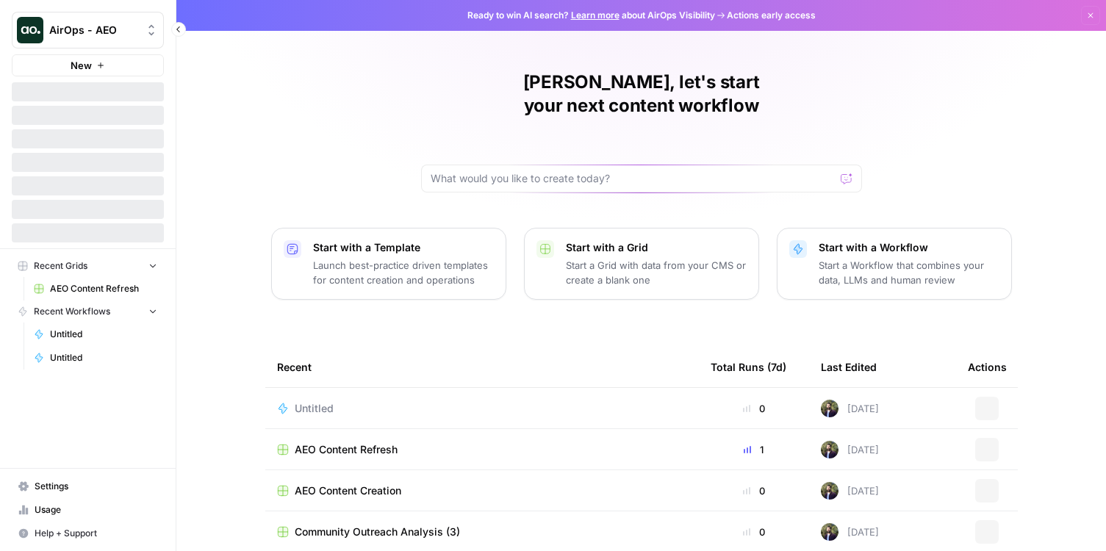 This screenshot has width=1106, height=551. What do you see at coordinates (87, 312) in the screenshot?
I see `button: Recent Workflows` at bounding box center [87, 312].